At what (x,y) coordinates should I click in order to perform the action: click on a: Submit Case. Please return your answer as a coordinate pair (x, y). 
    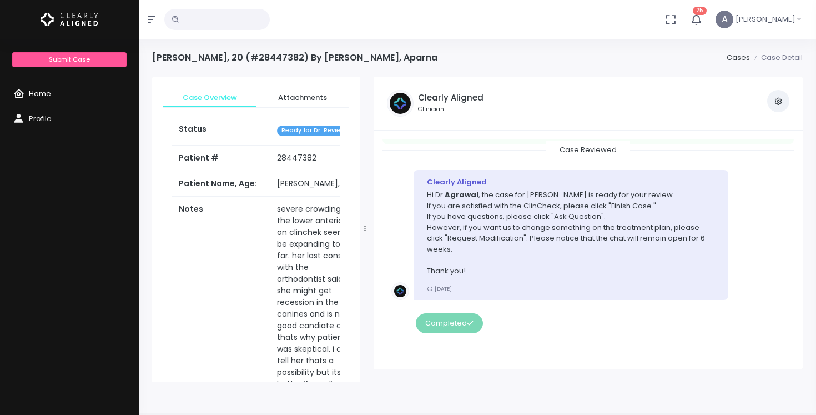
    Looking at the image, I should click on (69, 59).